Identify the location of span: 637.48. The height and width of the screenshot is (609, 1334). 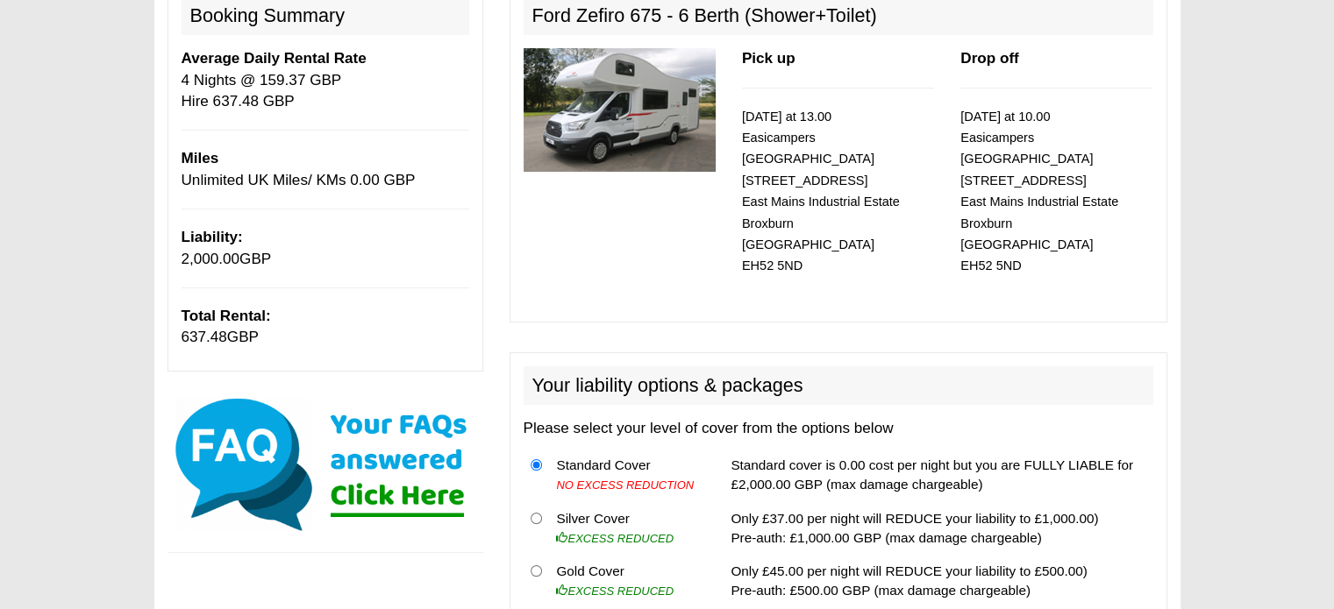
(204, 337).